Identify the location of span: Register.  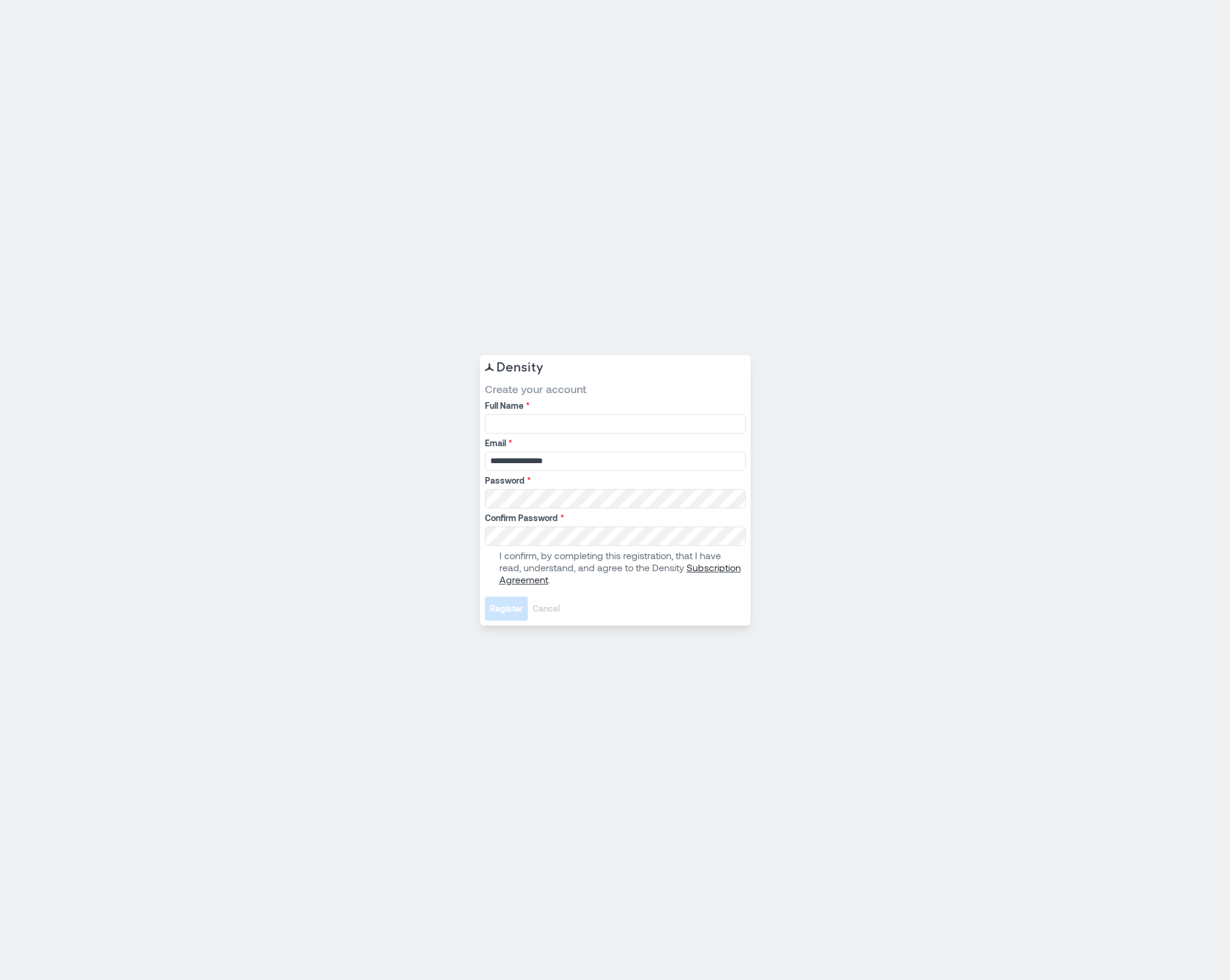
(506, 608).